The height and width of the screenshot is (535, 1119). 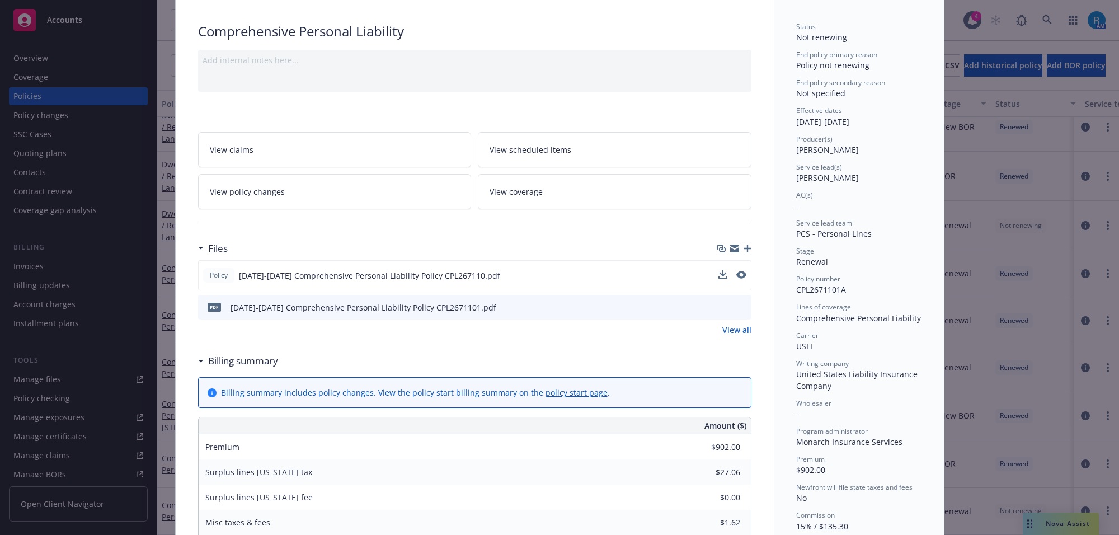 I want to click on span: View scheduled items, so click(x=531, y=149).